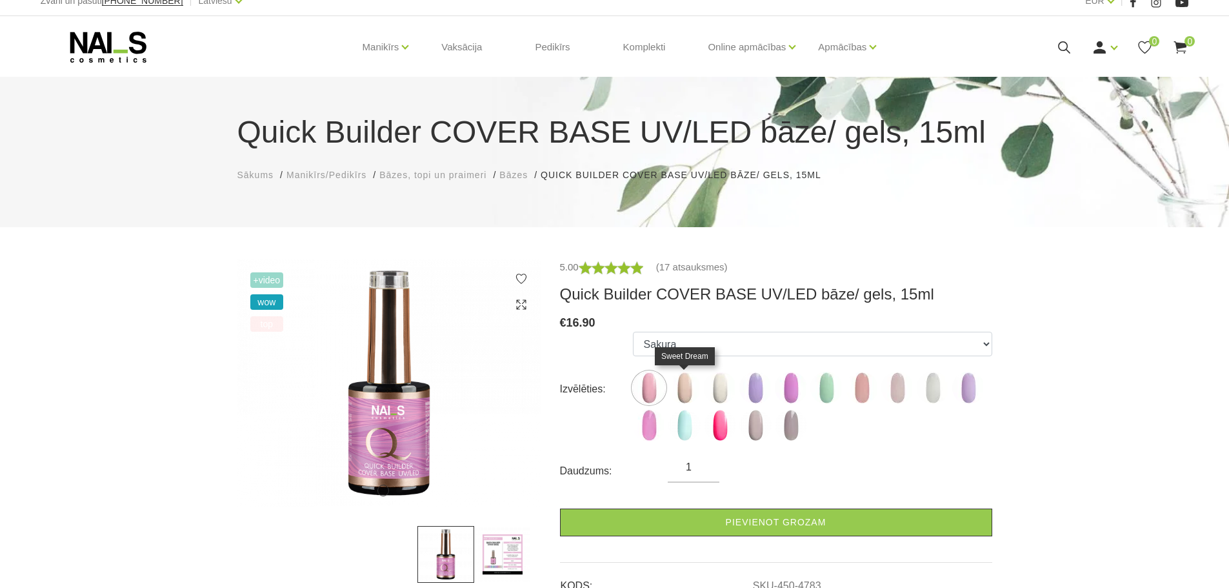 This screenshot has height=588, width=1229. I want to click on div: Izvēlēties:, so click(596, 389).